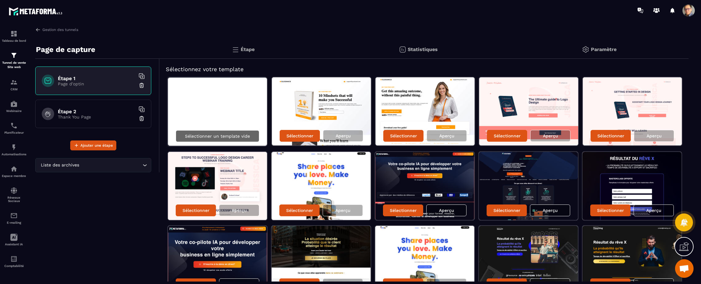  I want to click on button: Ajouter une étape, so click(93, 145).